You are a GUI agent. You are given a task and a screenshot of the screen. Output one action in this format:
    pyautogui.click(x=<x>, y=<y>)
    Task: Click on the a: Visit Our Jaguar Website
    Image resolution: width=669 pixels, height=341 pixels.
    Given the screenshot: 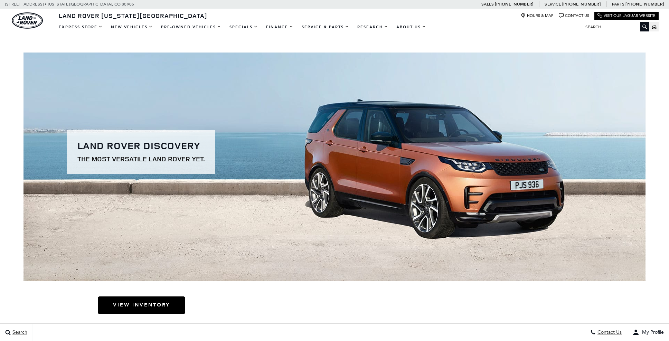 What is the action you would take?
    pyautogui.click(x=626, y=16)
    